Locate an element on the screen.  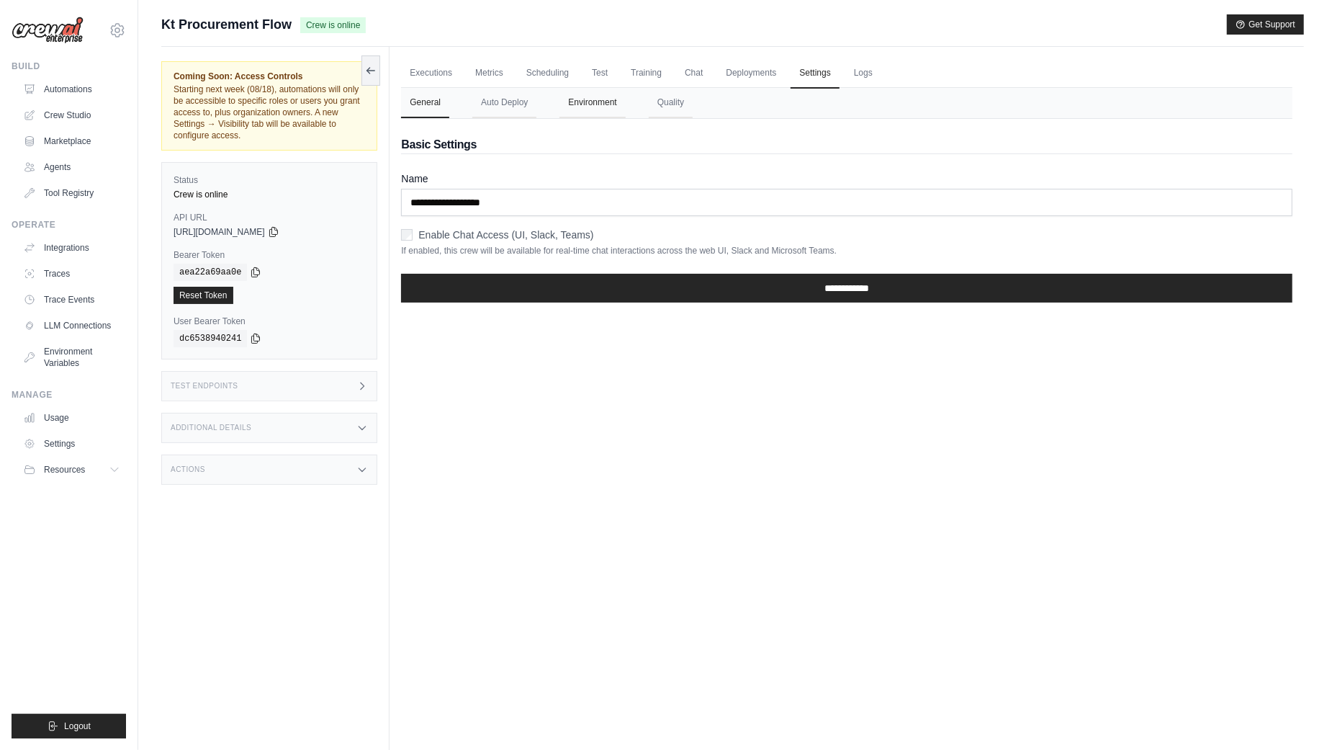
a: Integrations is located at coordinates (71, 248).